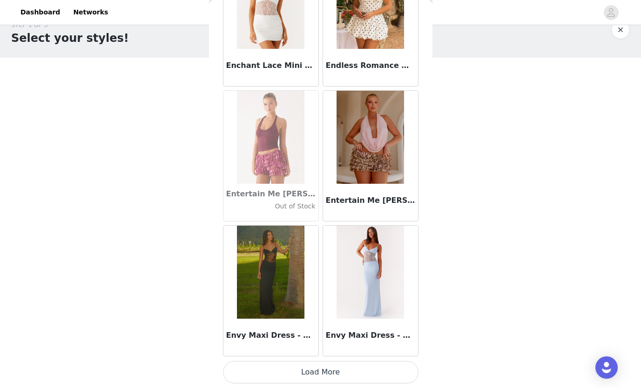 The height and width of the screenshot is (388, 641). What do you see at coordinates (271, 137) in the screenshot?
I see `img: Entertain Me Bloomer Shorts - Lavender Lagoon` at bounding box center [271, 137].